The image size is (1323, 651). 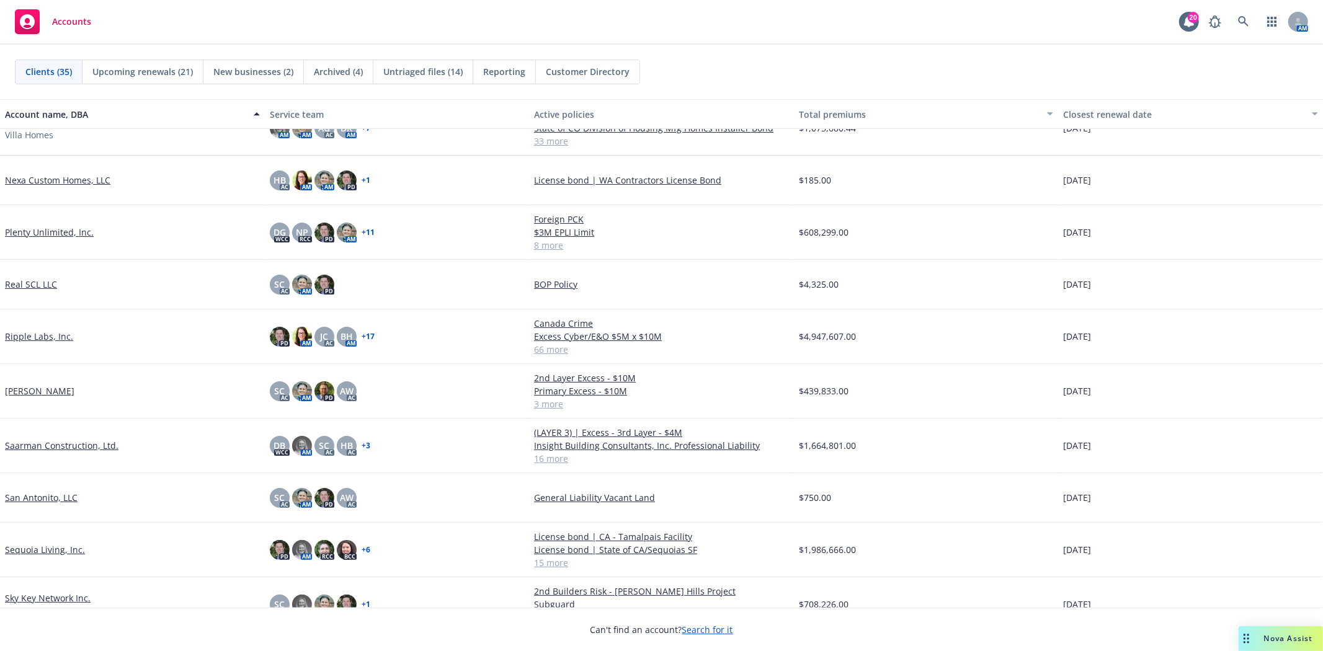 I want to click on a: Switch app, so click(x=1272, y=22).